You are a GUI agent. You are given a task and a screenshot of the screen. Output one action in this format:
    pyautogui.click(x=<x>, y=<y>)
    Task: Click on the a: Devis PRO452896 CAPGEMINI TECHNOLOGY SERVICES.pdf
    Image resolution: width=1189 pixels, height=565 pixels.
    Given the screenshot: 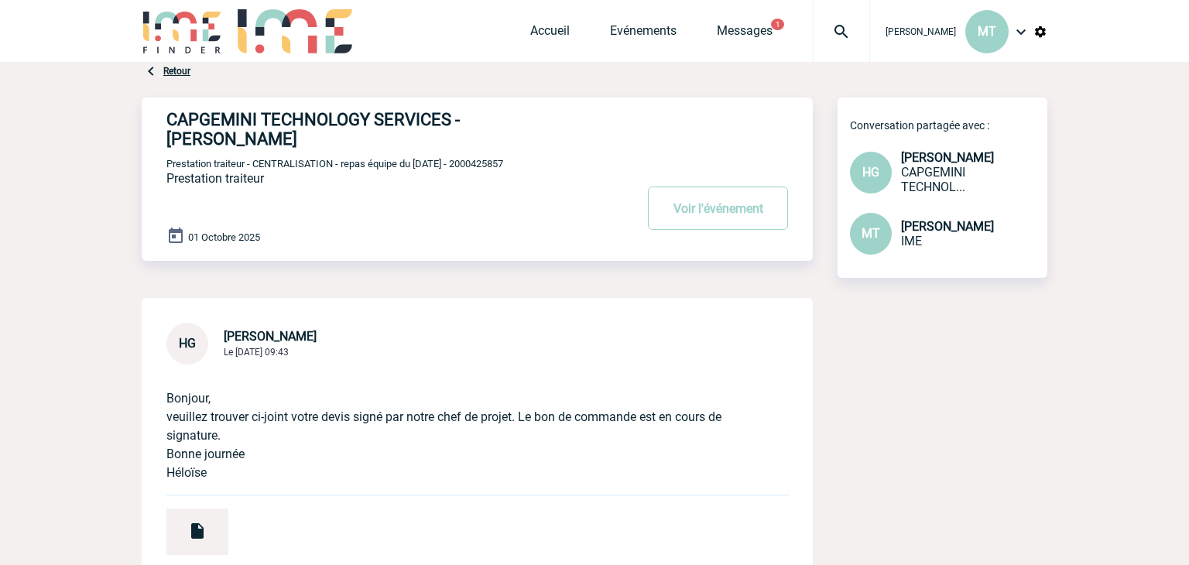 What is the action you would take?
    pyautogui.click(x=185, y=524)
    